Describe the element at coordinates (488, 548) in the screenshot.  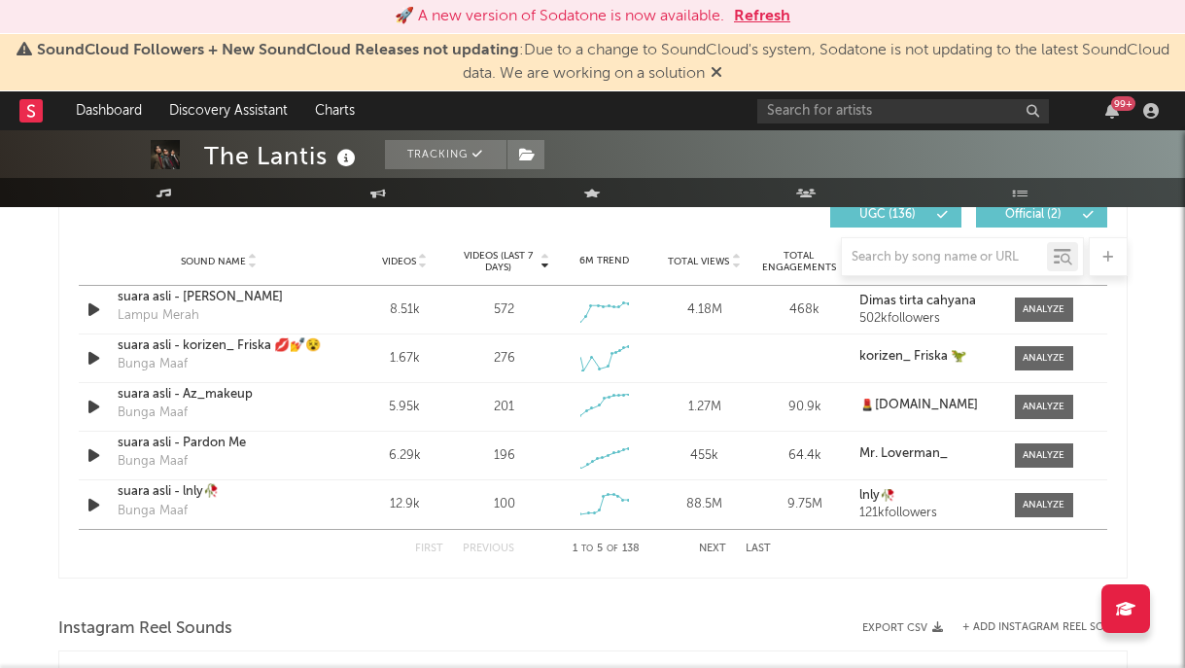
I see `button: Previous` at that location.